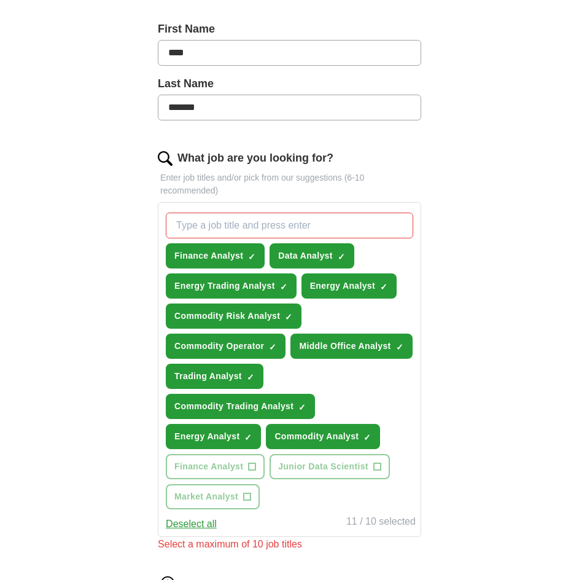 The image size is (579, 580). What do you see at coordinates (213, 496) in the screenshot?
I see `button: Market Analyst` at bounding box center [213, 496].